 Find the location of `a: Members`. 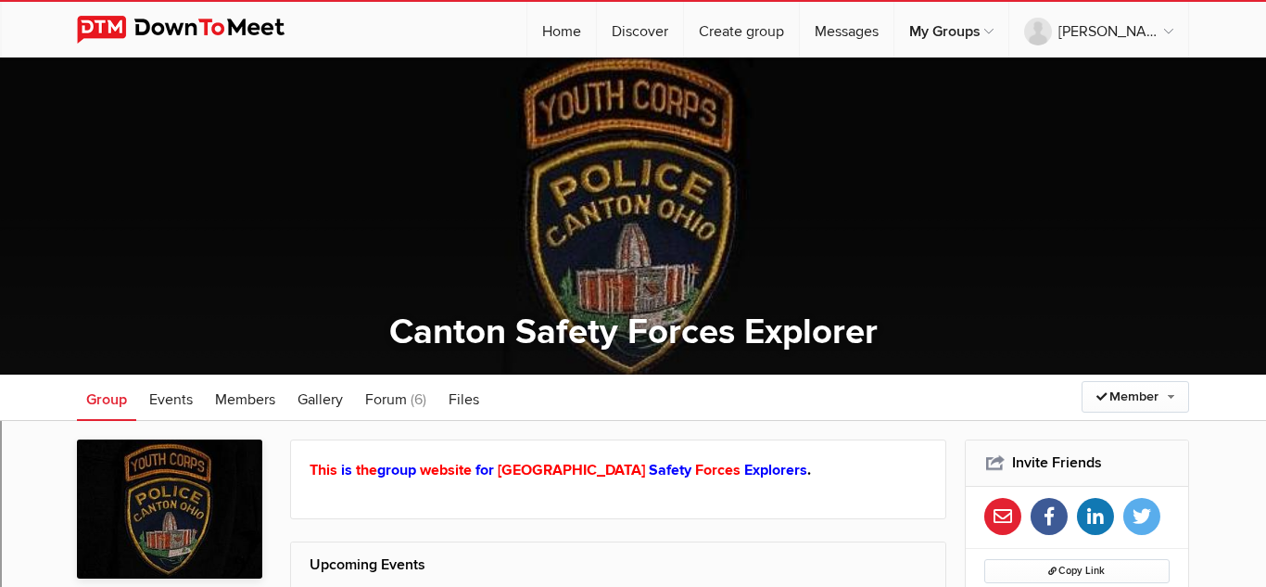

a: Members is located at coordinates (245, 398).